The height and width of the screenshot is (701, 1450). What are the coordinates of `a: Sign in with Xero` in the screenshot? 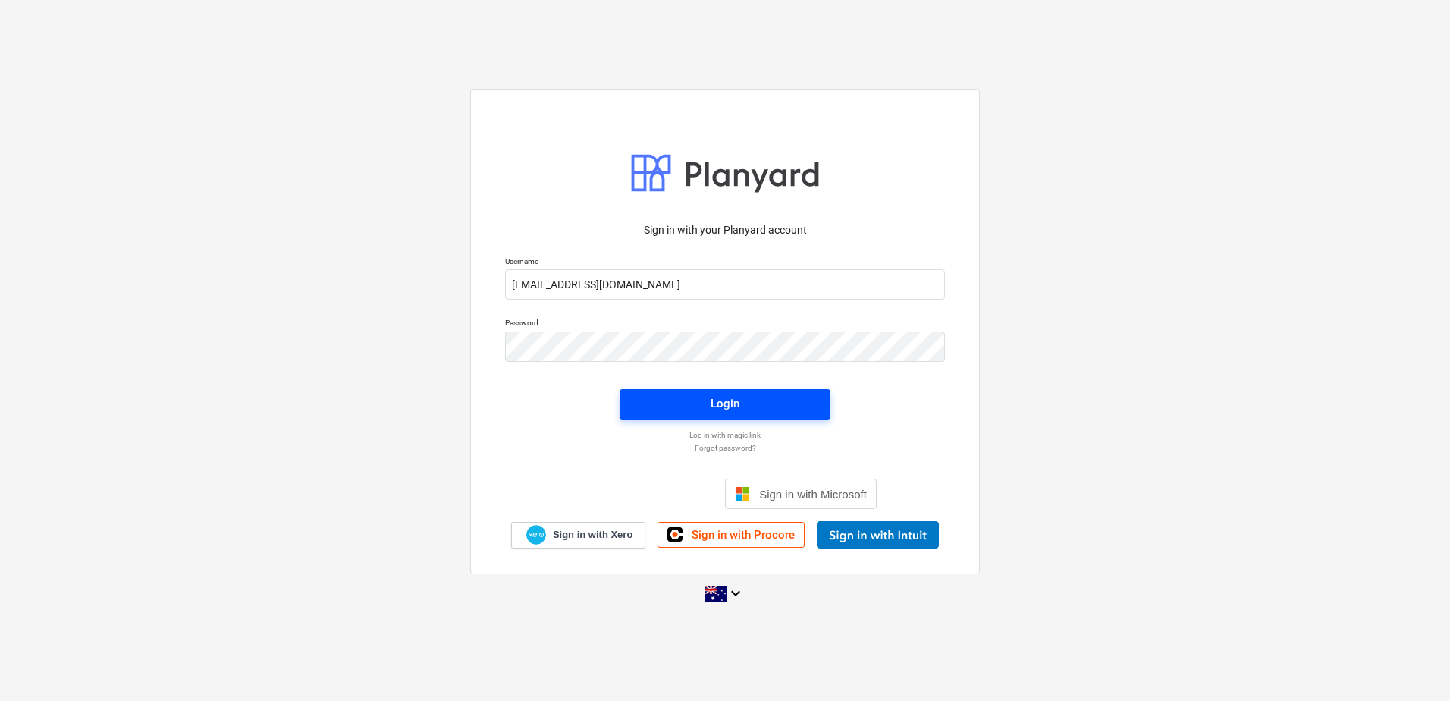 It's located at (579, 535).